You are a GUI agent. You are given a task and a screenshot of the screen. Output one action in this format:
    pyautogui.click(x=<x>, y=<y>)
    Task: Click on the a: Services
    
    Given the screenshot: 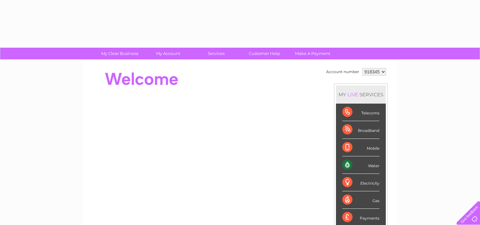 What is the action you would take?
    pyautogui.click(x=216, y=53)
    